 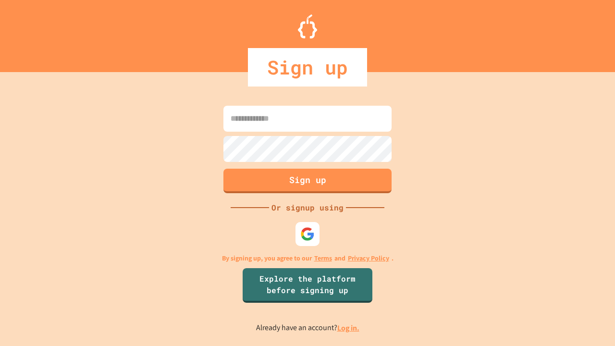 What do you see at coordinates (308, 67) in the screenshot?
I see `div: Sign up` at bounding box center [308, 67].